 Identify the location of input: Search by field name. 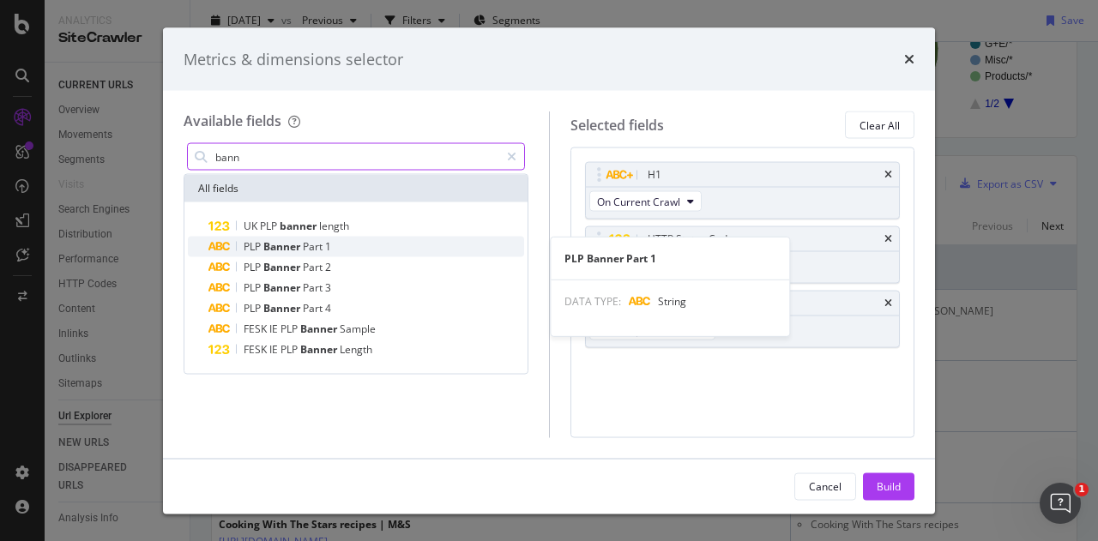
(356, 157).